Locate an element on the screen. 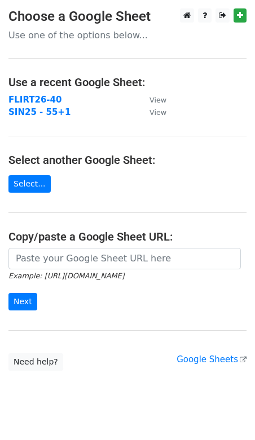 The image size is (255, 440). a: Google Sheets is located at coordinates (211, 360).